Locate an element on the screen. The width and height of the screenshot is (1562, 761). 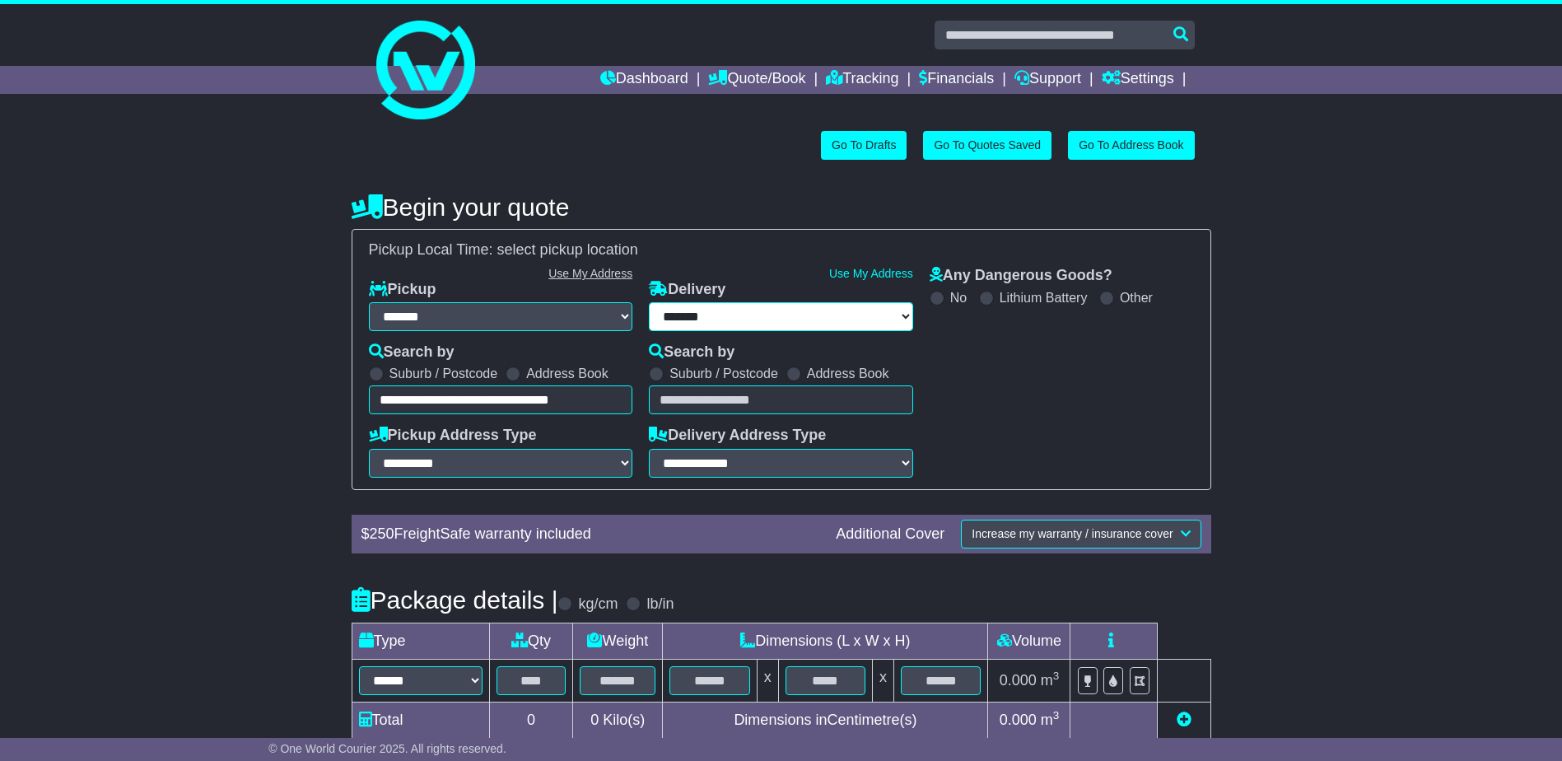
label: Pickup Address Type is located at coordinates (453, 436).